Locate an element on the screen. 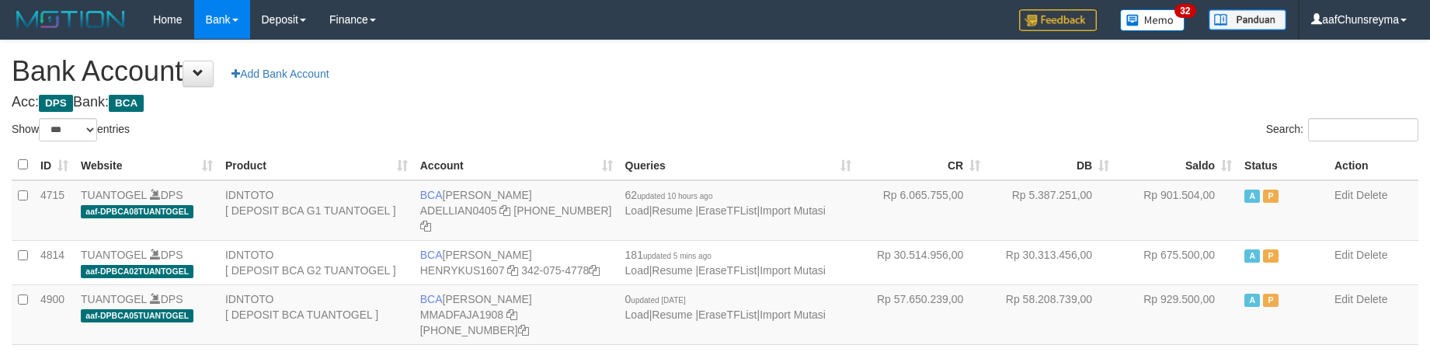 The height and width of the screenshot is (352, 1430). label: Show entries is located at coordinates (71, 130).